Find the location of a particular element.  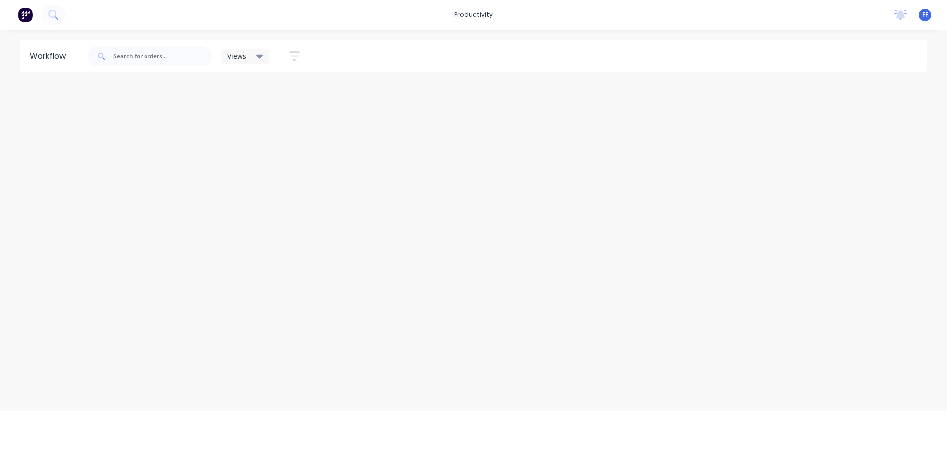

span: FF is located at coordinates (926, 15).